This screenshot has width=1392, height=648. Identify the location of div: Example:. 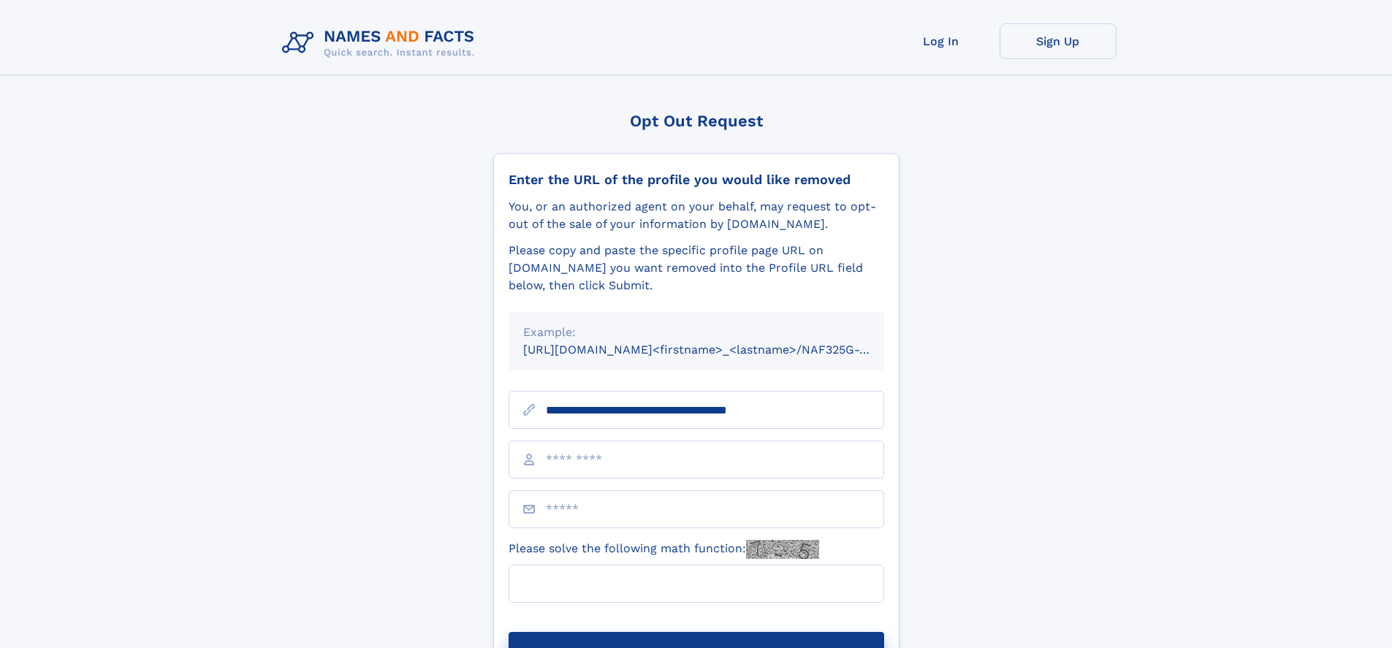
(696, 332).